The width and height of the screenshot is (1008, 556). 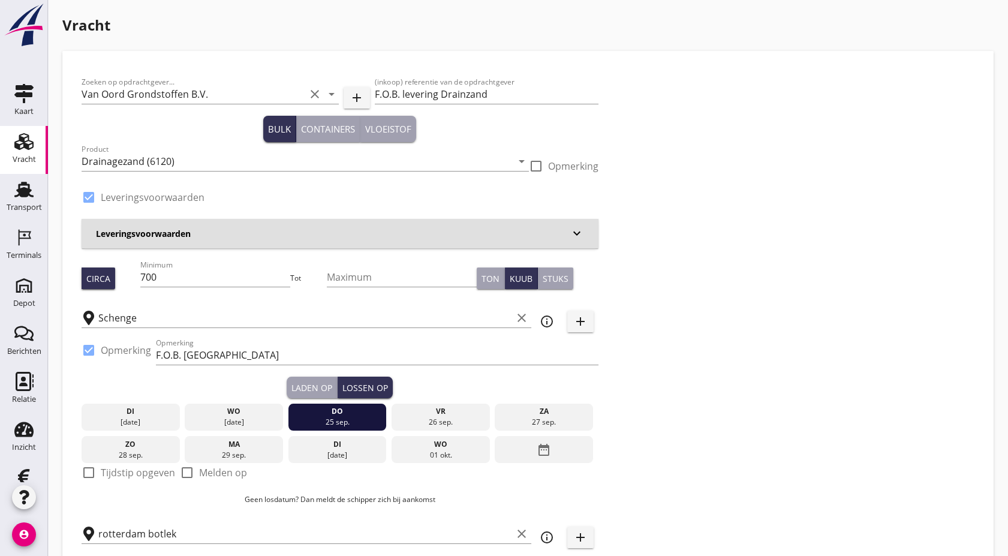 What do you see at coordinates (486, 94) in the screenshot?
I see `input: (inkoop) referentie van de opdrachtgever` at bounding box center [486, 94].